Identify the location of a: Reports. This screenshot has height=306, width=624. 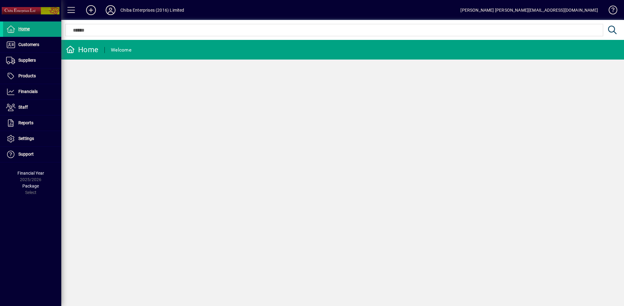
(32, 123).